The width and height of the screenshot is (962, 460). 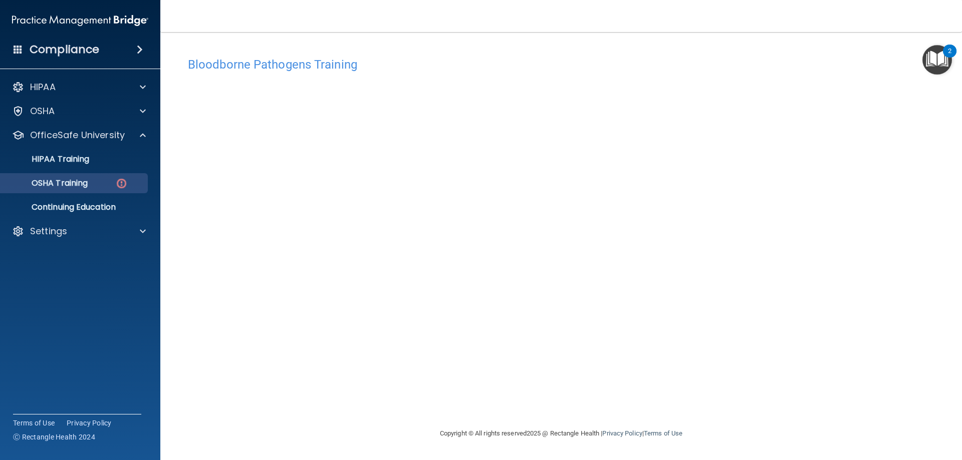 I want to click on p: HIPAA, so click(x=43, y=87).